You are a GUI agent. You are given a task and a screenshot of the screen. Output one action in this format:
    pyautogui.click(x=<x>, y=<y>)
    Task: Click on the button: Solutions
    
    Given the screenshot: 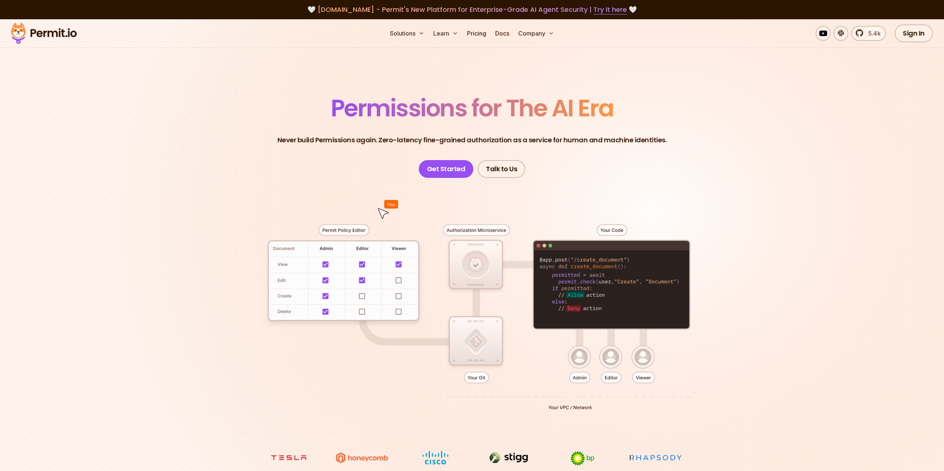 What is the action you would take?
    pyautogui.click(x=407, y=33)
    